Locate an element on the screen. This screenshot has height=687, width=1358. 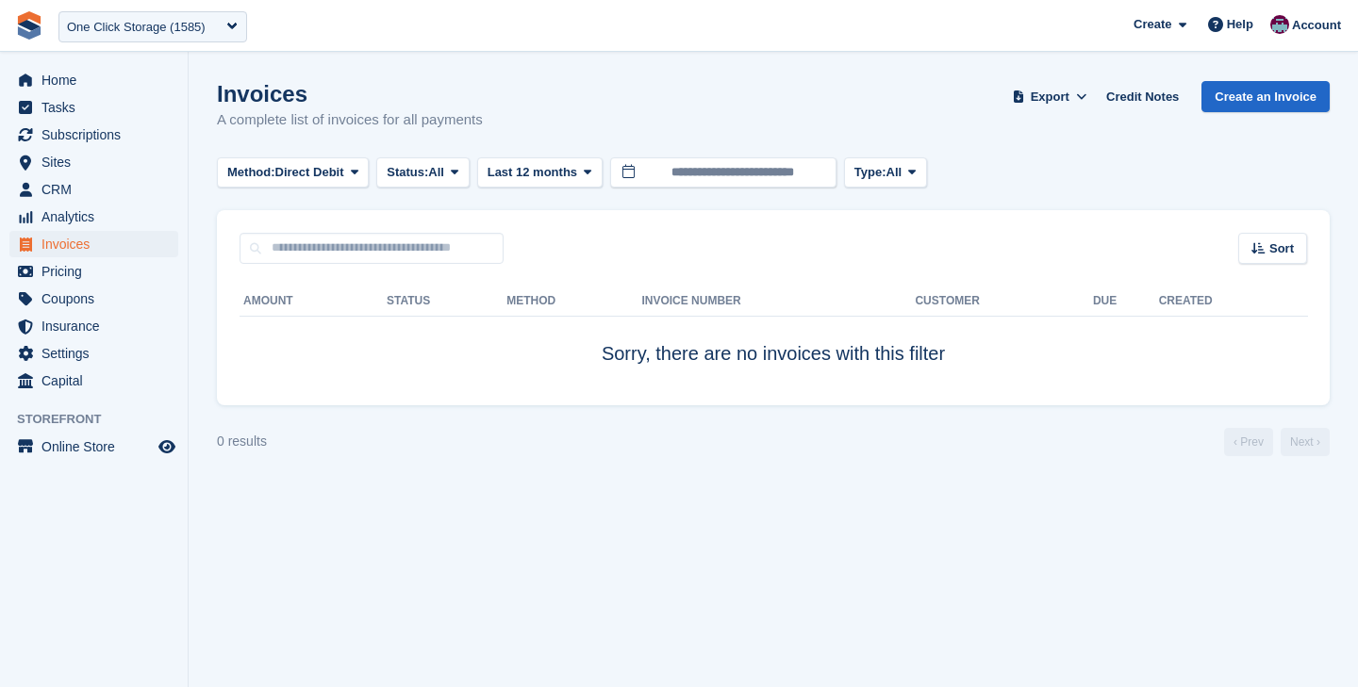
span: Home is located at coordinates (98, 80).